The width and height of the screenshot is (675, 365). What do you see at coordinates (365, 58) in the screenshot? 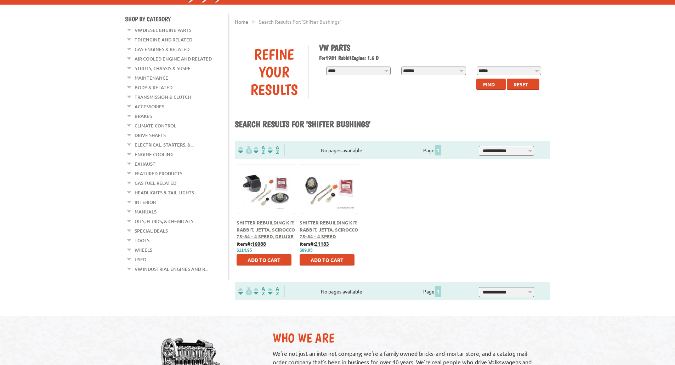
I see `span: Engine: 1.6 D` at bounding box center [365, 58].